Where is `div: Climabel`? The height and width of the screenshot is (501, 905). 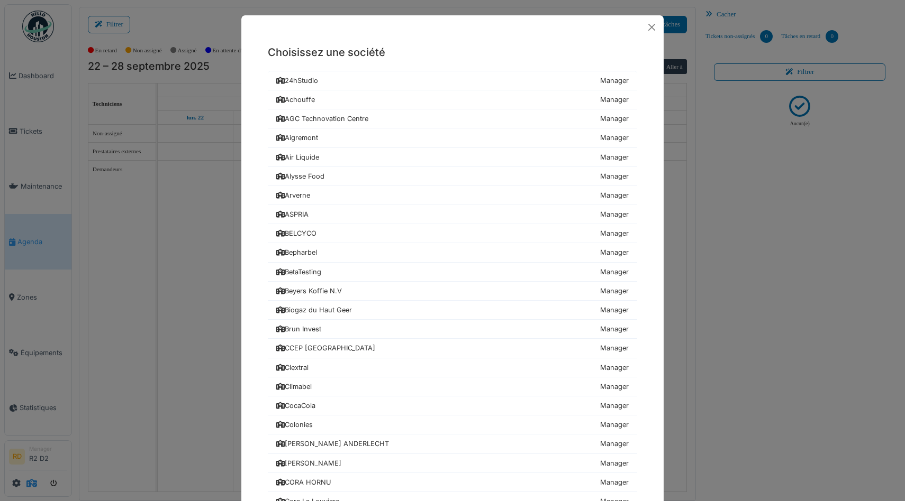
div: Climabel is located at coordinates (294, 387).